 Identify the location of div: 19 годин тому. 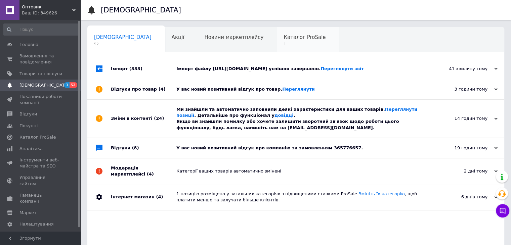
(464, 148).